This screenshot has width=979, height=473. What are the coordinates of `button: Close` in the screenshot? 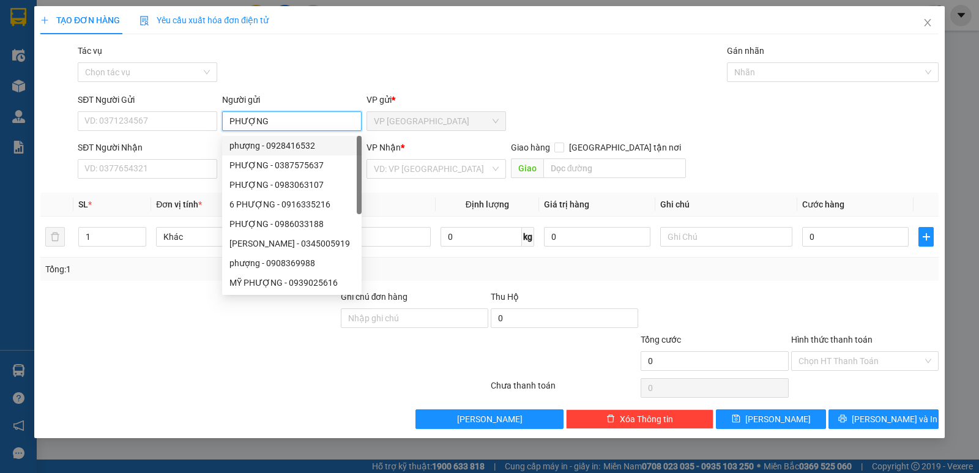 It's located at (928, 23).